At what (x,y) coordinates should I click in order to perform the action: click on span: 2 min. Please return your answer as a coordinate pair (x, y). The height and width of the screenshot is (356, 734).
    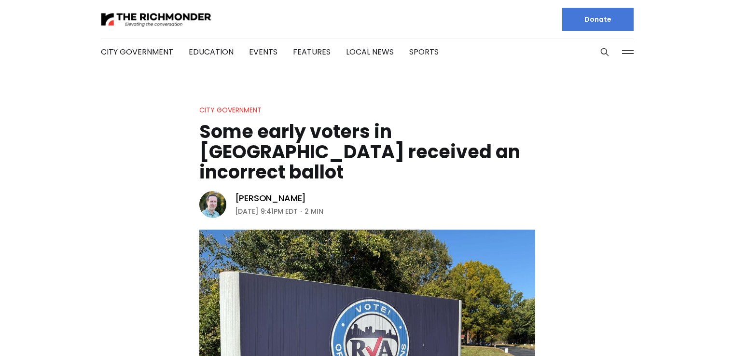
    Looking at the image, I should click on (314, 211).